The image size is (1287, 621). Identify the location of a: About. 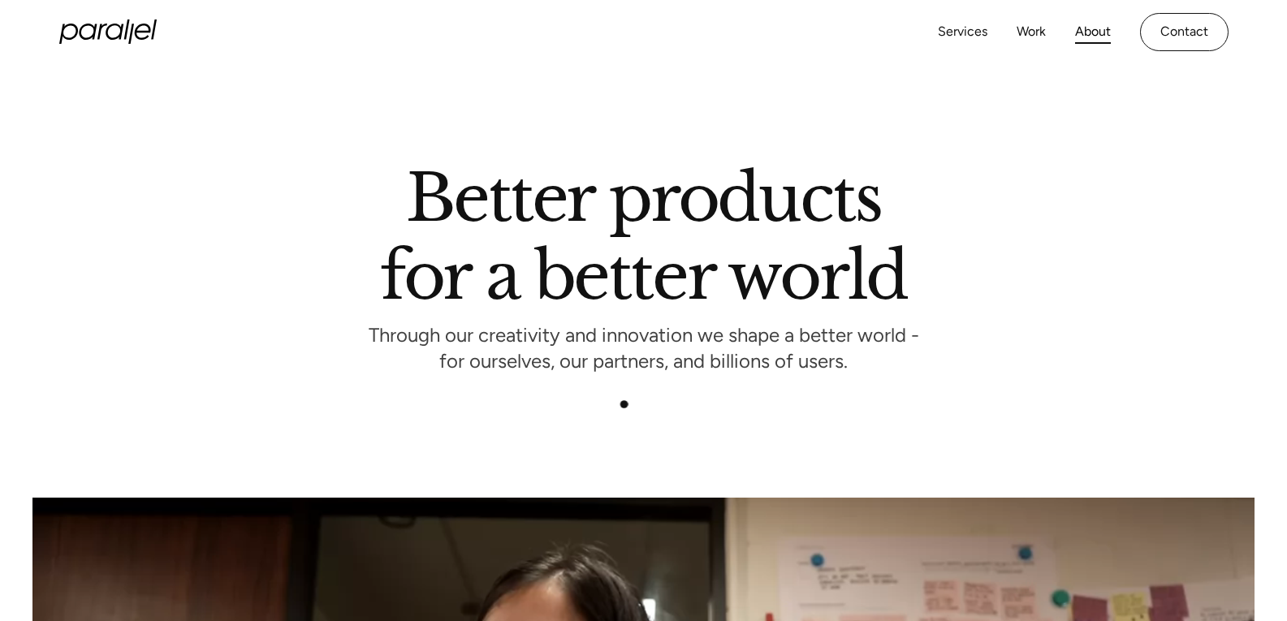
(1093, 32).